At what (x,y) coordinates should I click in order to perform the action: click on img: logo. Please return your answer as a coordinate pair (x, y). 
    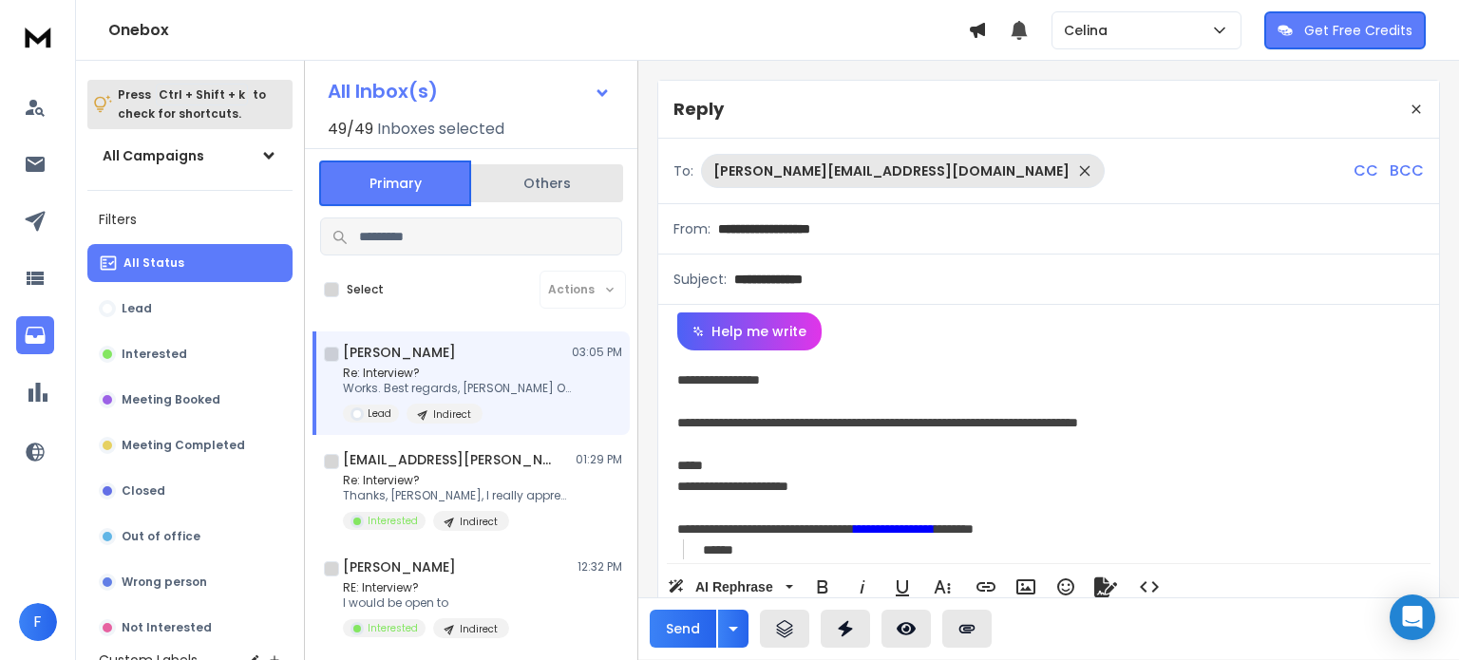
    Looking at the image, I should click on (38, 36).